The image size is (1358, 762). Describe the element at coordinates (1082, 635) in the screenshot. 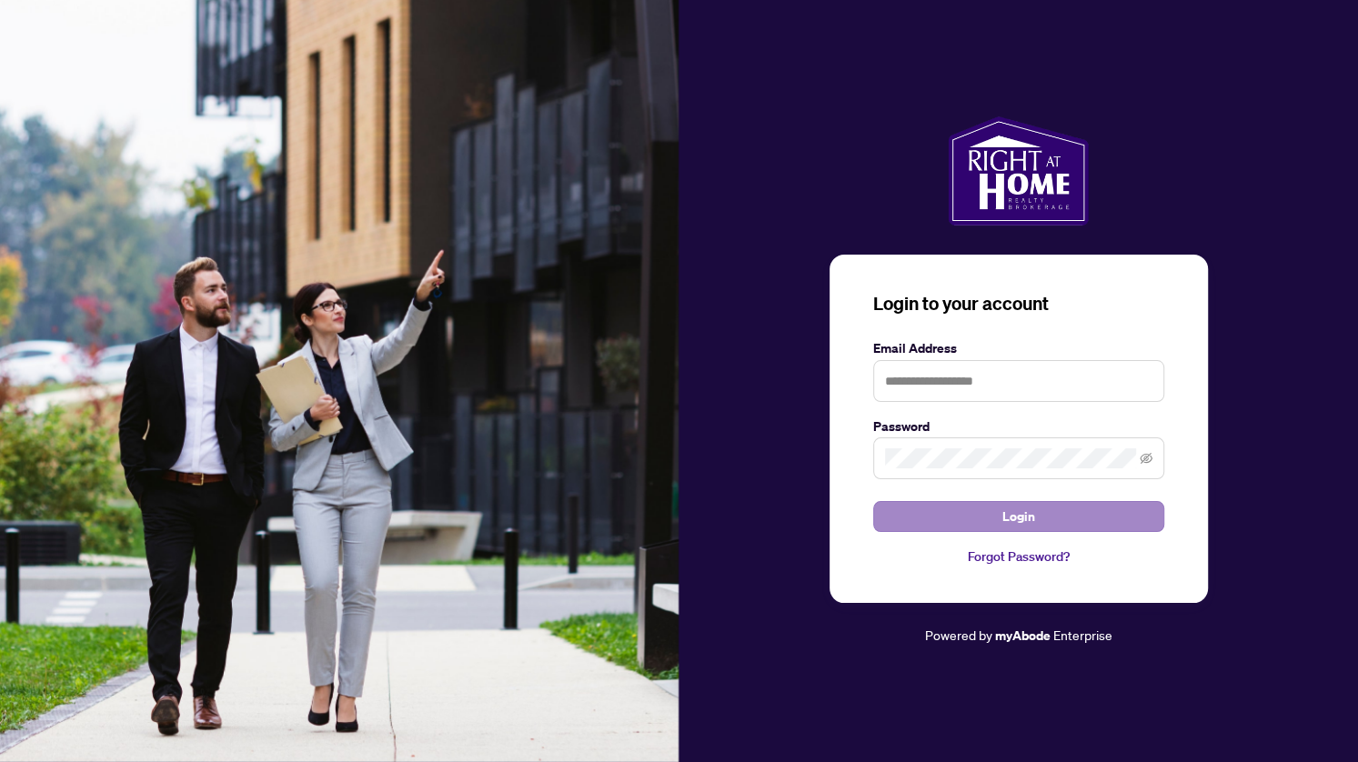

I see `span: Enterprise` at that location.